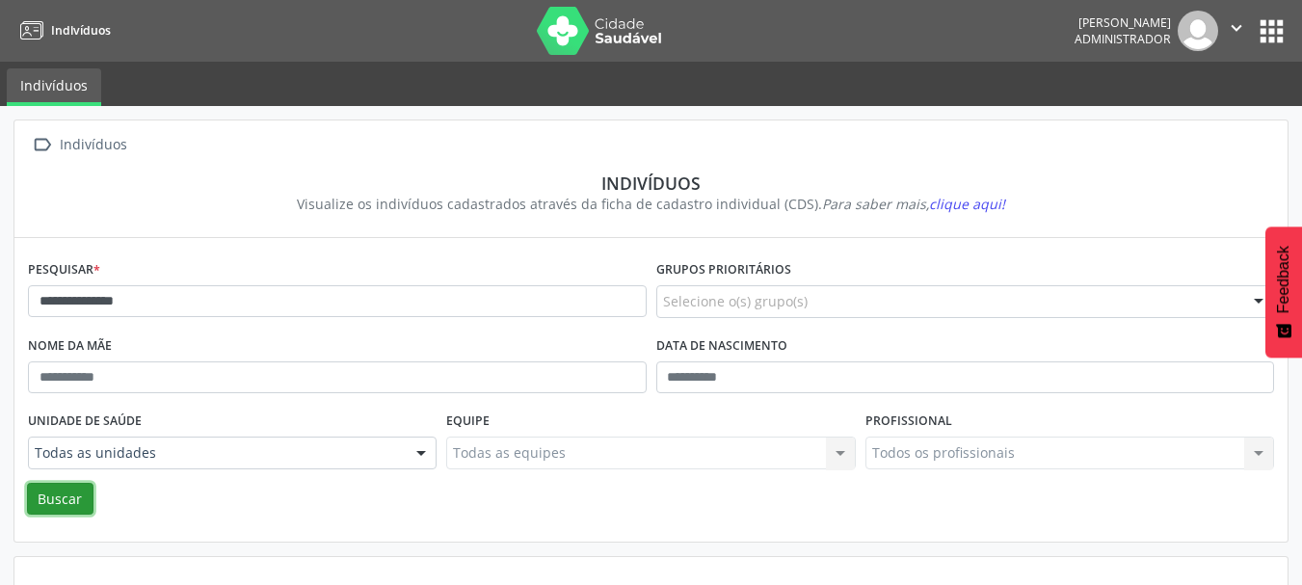  What do you see at coordinates (724, 270) in the screenshot?
I see `label: Grupos prioritários` at bounding box center [724, 270].